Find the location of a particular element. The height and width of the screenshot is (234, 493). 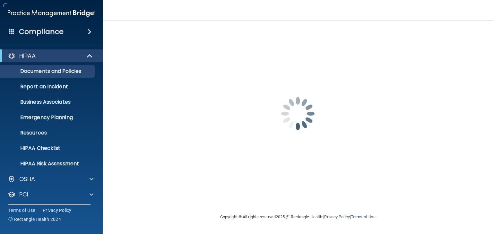

p: Emergency Planning is located at coordinates (48, 117).